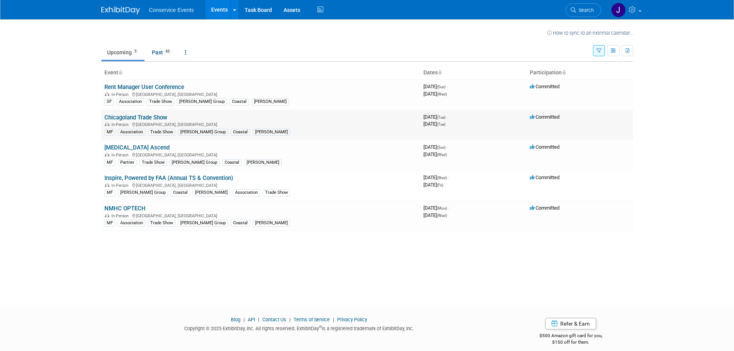  I want to click on th: Event, so click(261, 73).